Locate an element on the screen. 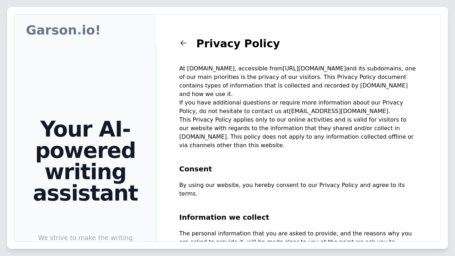  nav: Global is located at coordinates (85, 34).